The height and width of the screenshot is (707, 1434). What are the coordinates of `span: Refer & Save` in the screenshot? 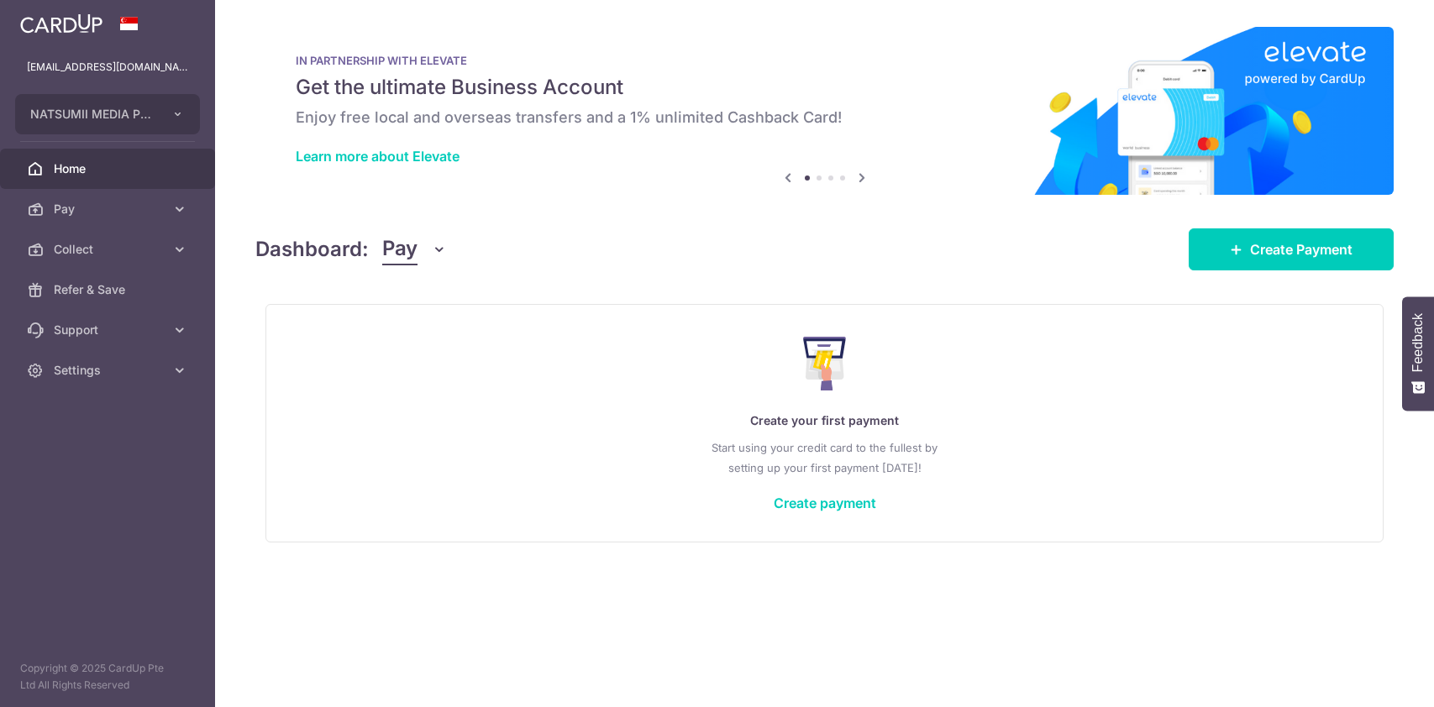 It's located at (109, 290).